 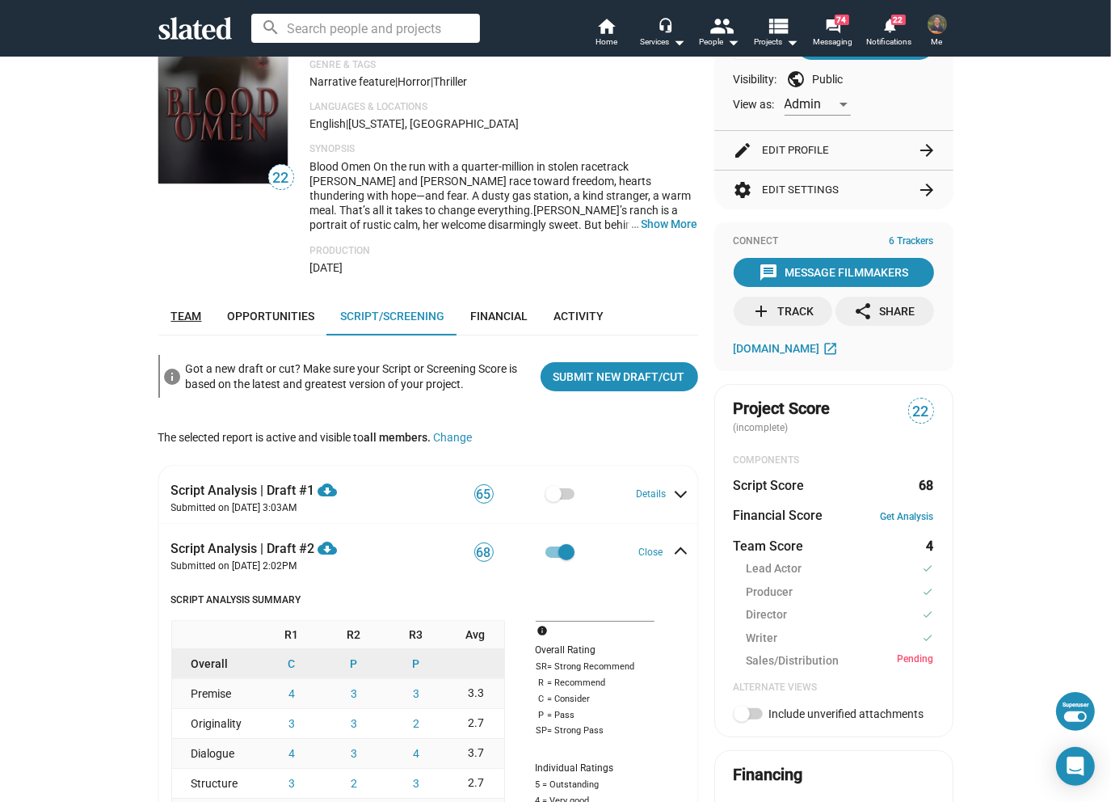 I want to click on dd: 68, so click(x=926, y=485).